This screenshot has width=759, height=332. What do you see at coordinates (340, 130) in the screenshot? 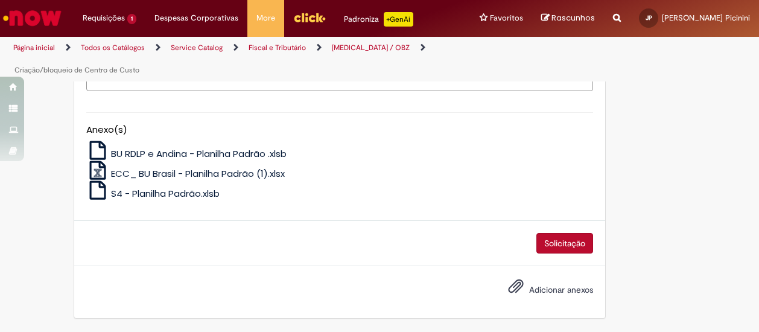
I see `h5: Anexo(s)` at bounding box center [340, 130].